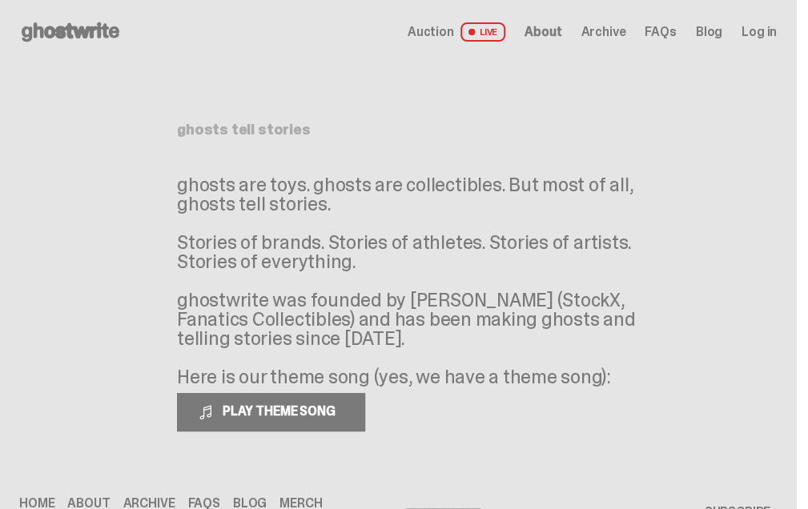  Describe the element at coordinates (603, 32) in the screenshot. I see `span: Archive` at that location.